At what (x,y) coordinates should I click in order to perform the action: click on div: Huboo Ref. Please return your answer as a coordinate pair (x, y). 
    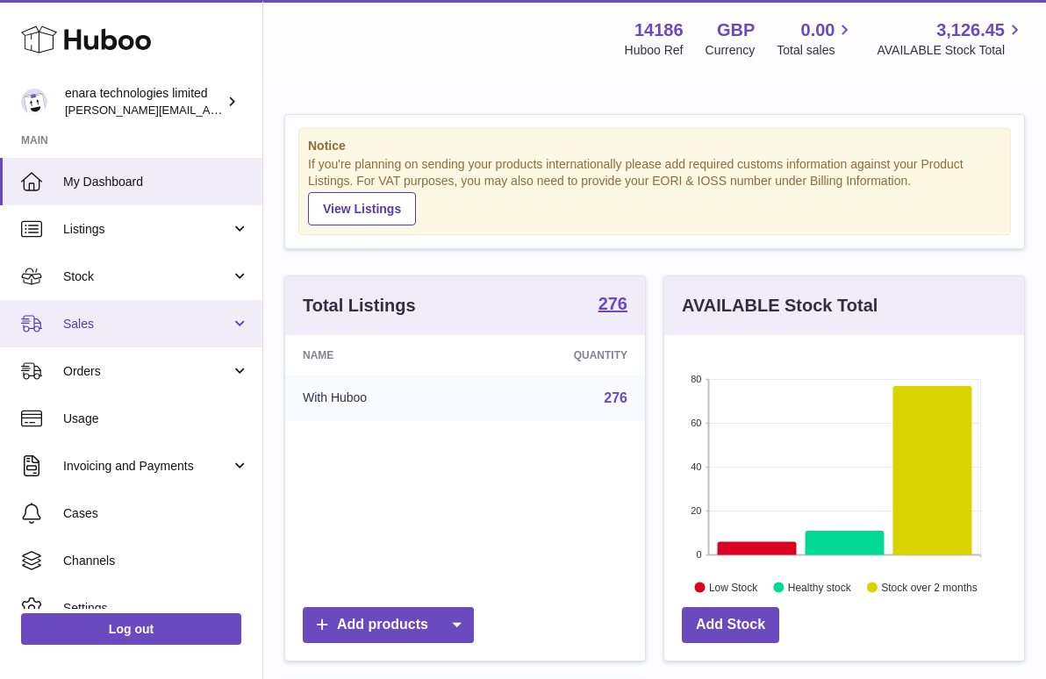
    Looking at the image, I should click on (654, 50).